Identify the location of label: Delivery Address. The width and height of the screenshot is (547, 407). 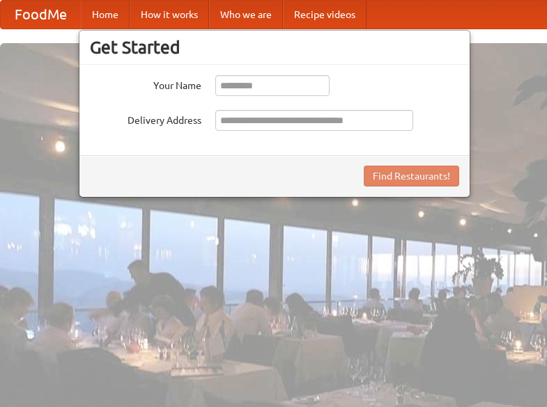
(146, 118).